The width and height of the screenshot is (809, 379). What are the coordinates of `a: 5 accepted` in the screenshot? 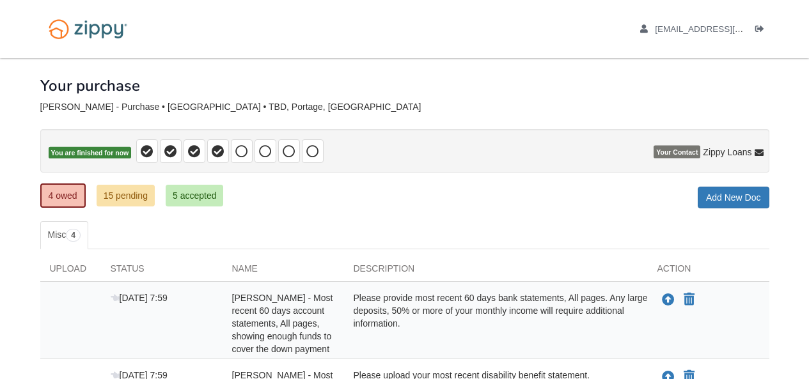 It's located at (194, 196).